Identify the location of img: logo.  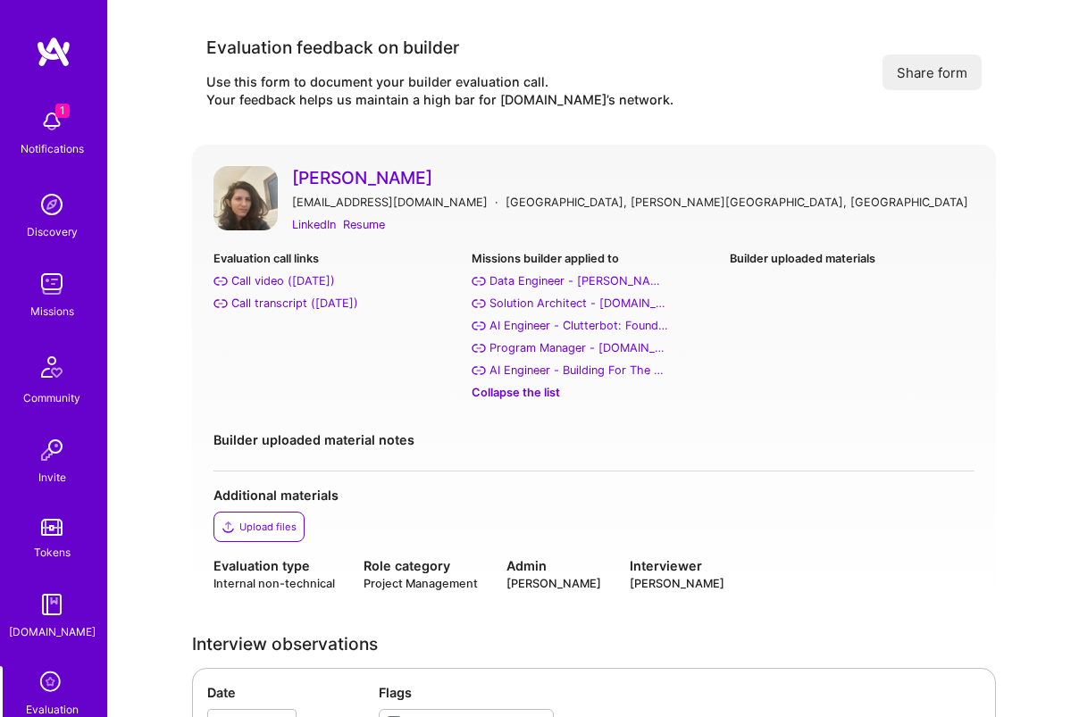
(54, 52).